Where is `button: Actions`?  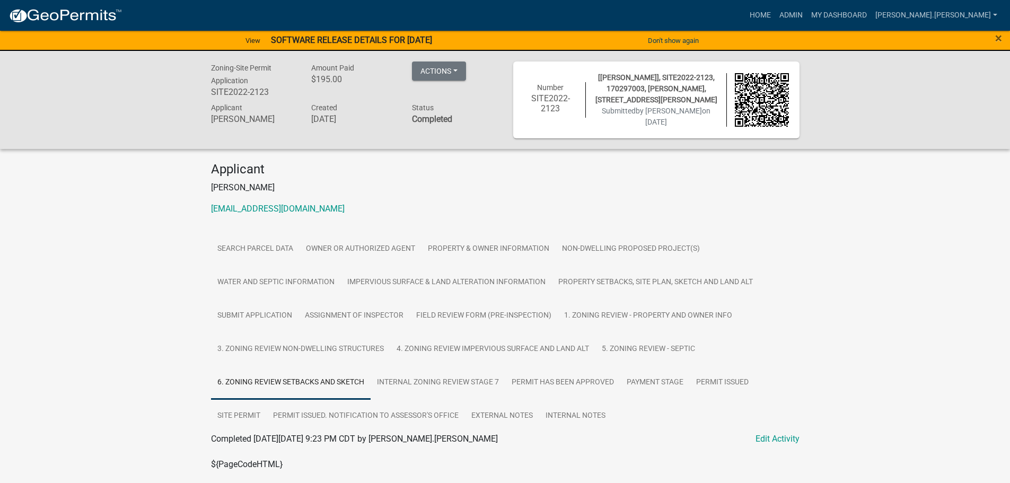 button: Actions is located at coordinates (439, 71).